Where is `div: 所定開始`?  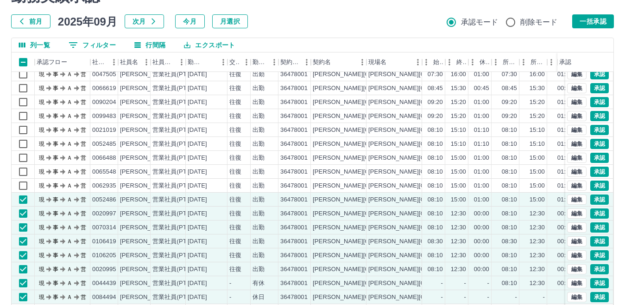
div: 所定開始 is located at coordinates (510, 62).